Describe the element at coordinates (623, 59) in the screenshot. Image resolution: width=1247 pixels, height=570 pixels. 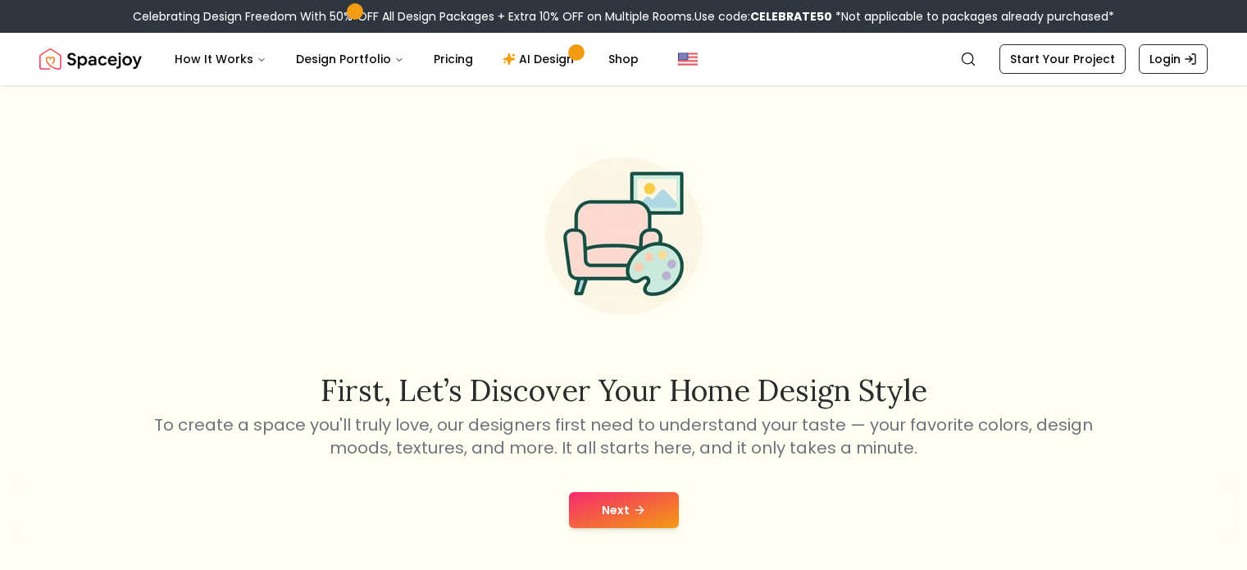
I see `nav: Global` at that location.